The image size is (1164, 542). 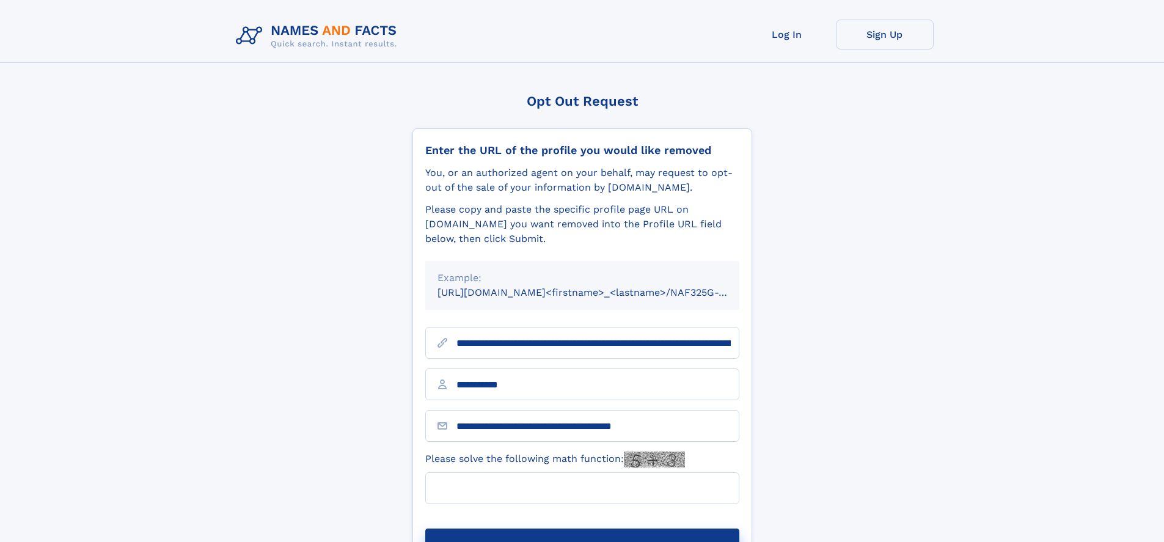 What do you see at coordinates (582, 150) in the screenshot?
I see `div: Enter the URL of the profile you would like removed` at bounding box center [582, 150].